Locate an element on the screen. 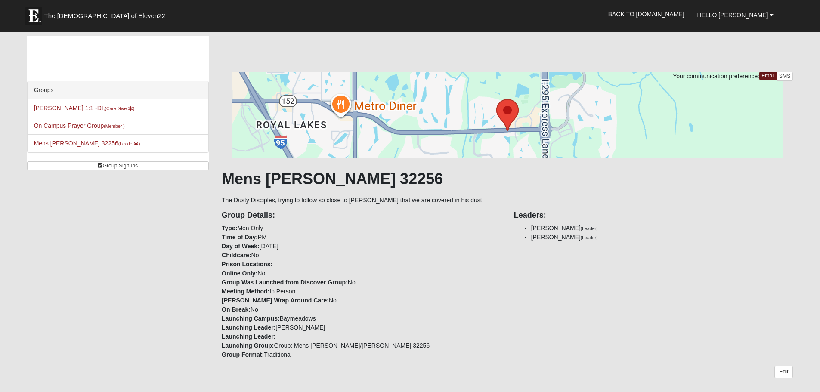 This screenshot has width=820, height=392. h4: Group Details: is located at coordinates (361, 216).